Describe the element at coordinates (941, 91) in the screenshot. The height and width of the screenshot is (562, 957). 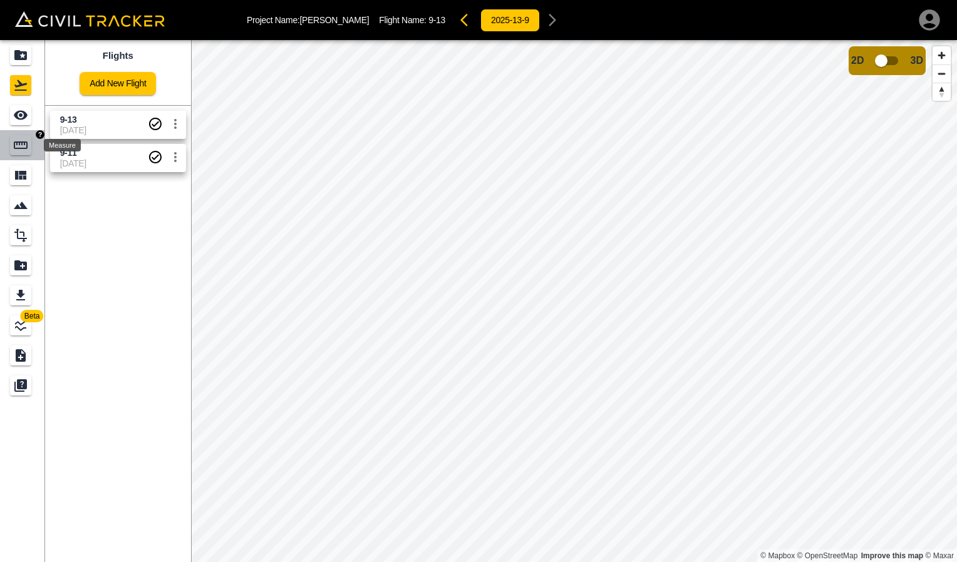
I see `button: Reset bearing to north` at that location.